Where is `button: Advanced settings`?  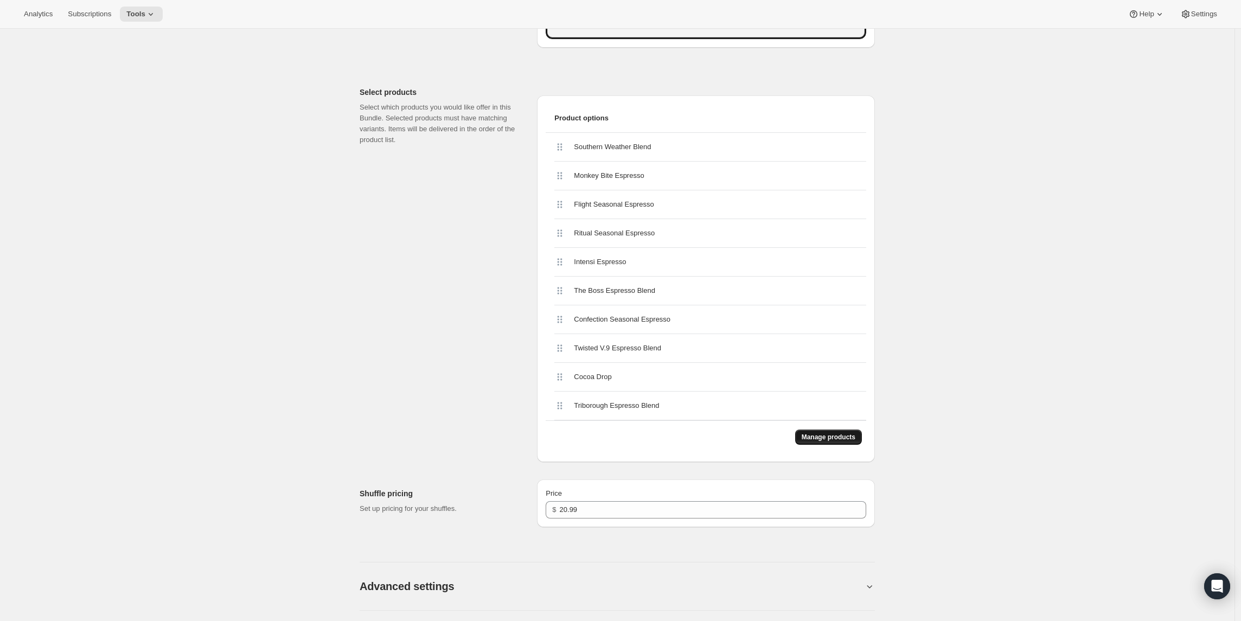 button: Advanced settings is located at coordinates (612, 587).